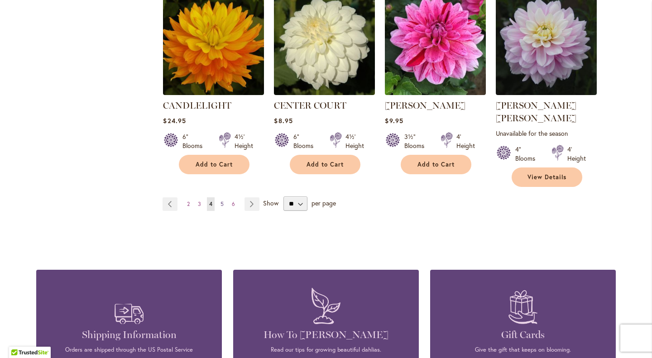 This screenshot has width=652, height=358. Describe the element at coordinates (129, 350) in the screenshot. I see `p: Orders are shipped through the US Postal Service` at that location.